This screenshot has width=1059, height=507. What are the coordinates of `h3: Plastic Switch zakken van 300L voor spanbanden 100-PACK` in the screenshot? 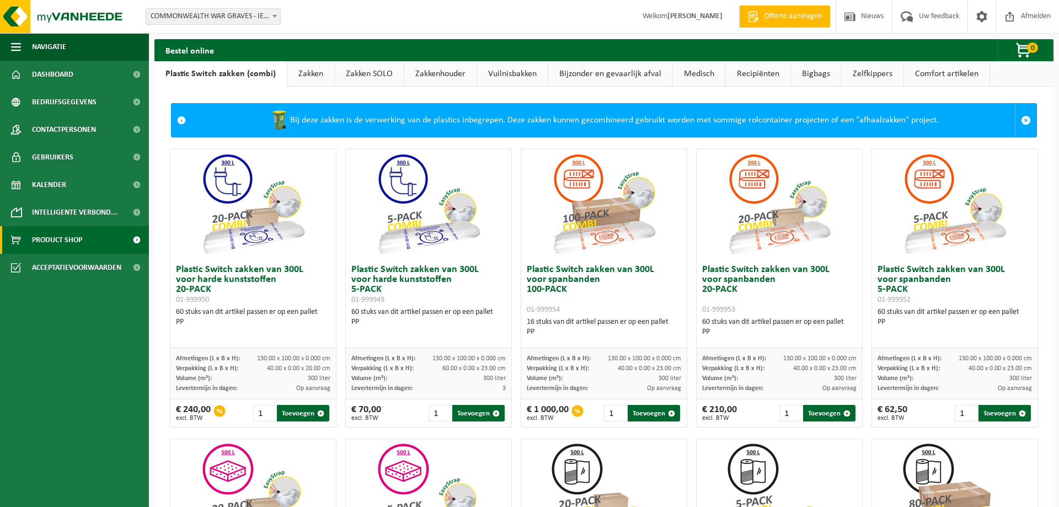 It's located at (604, 290).